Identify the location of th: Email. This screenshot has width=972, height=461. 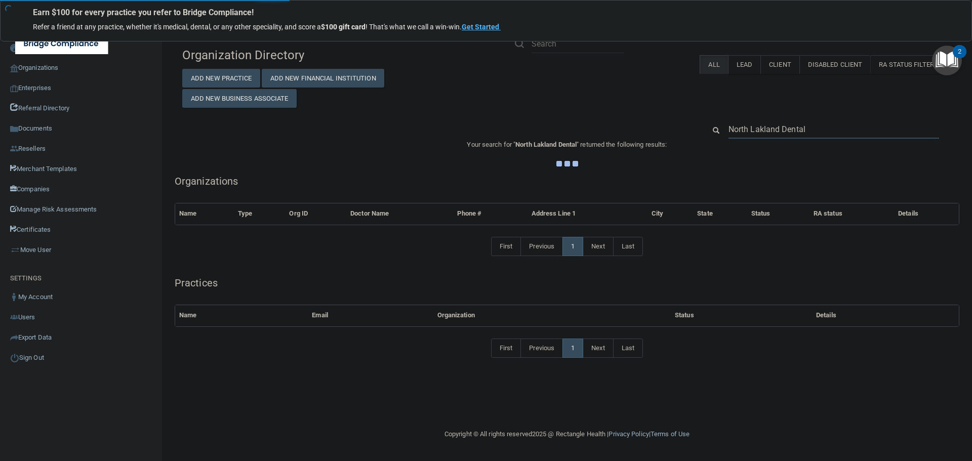
(370, 316).